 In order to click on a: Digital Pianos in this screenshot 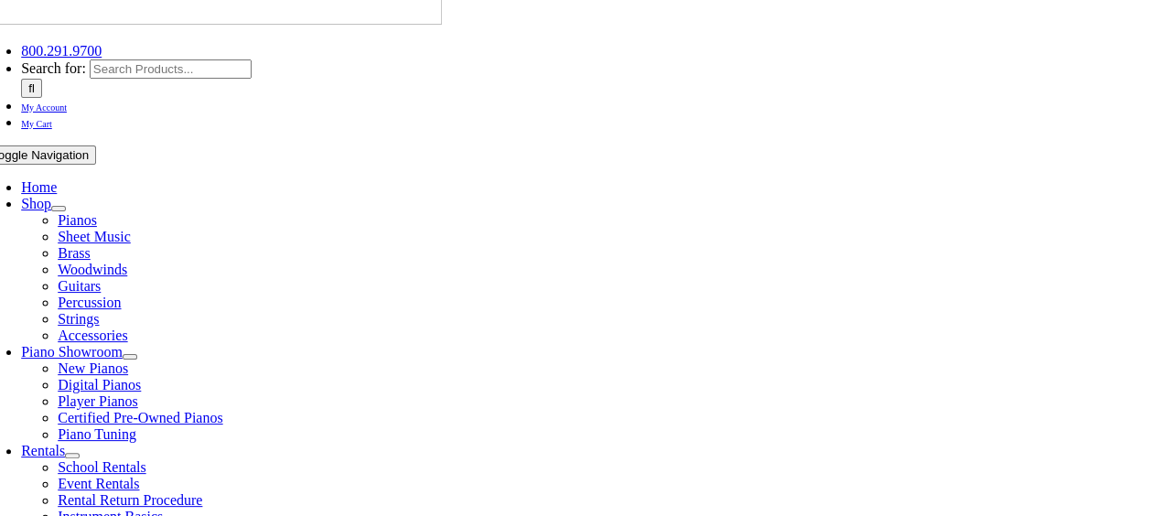, I will do `click(99, 384)`.